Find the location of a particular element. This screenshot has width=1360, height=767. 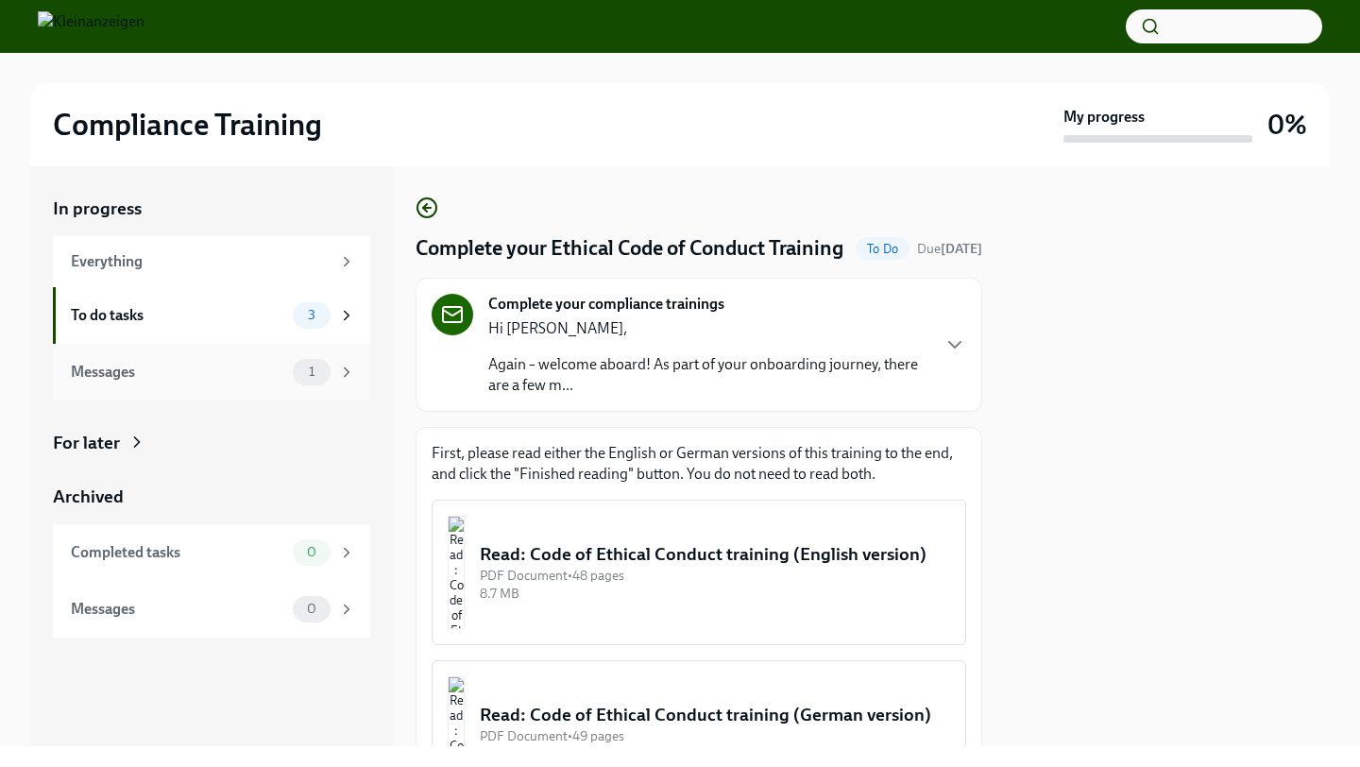

div: 8.7 MB is located at coordinates (715, 593).